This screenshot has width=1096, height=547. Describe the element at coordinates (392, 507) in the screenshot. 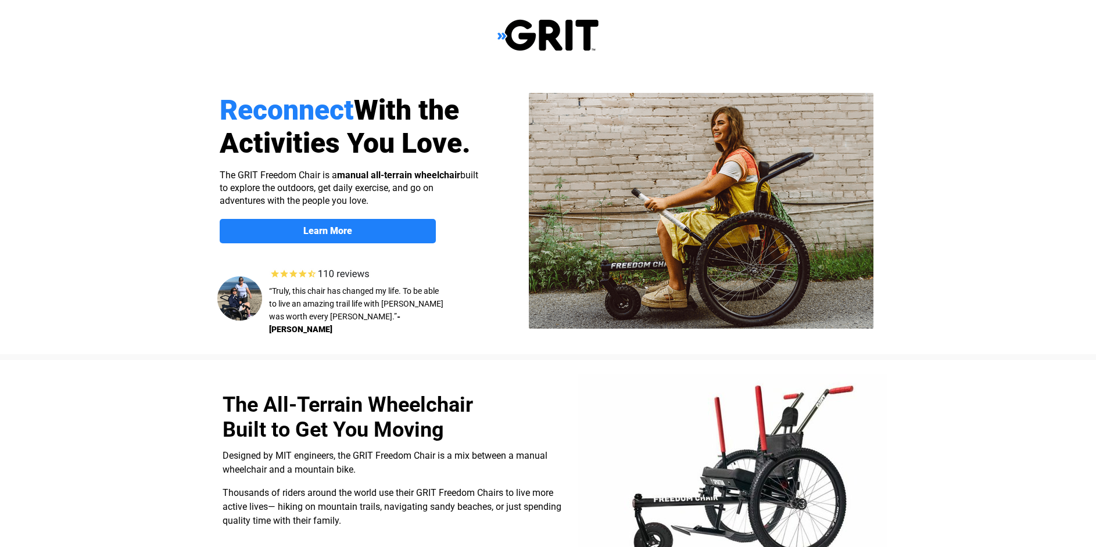

I see `span: Thousands of riders around the world use their GRIT Freedom Chairs to live more active lives— hik...` at that location.